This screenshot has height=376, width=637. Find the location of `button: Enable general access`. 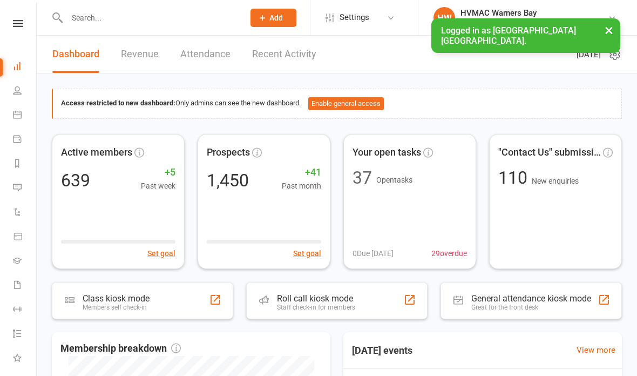

button: Enable general access is located at coordinates (346, 104).